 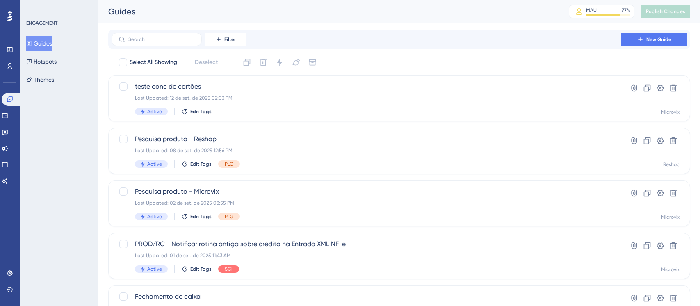 What do you see at coordinates (366, 192) in the screenshot?
I see `span: Pesquisa produto - Microvix` at bounding box center [366, 192].